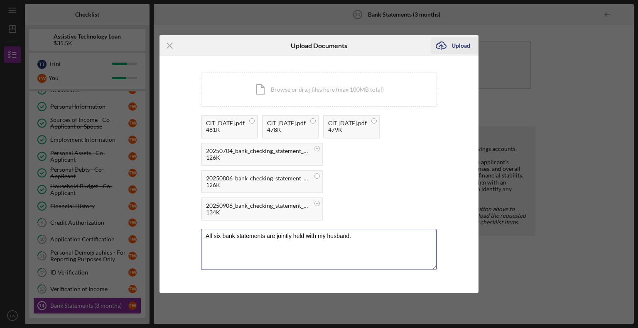  I want to click on button: Upload, so click(454, 46).